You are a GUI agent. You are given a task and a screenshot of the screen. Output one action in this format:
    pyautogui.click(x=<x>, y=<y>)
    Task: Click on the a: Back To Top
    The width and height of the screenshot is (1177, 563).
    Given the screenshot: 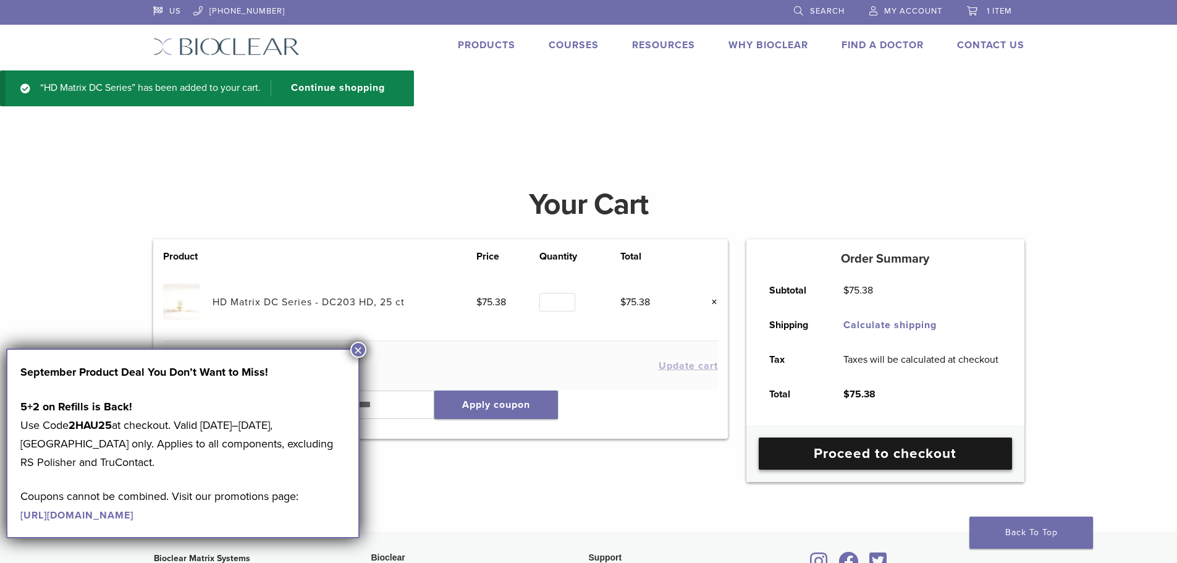 What is the action you would take?
    pyautogui.click(x=1031, y=533)
    